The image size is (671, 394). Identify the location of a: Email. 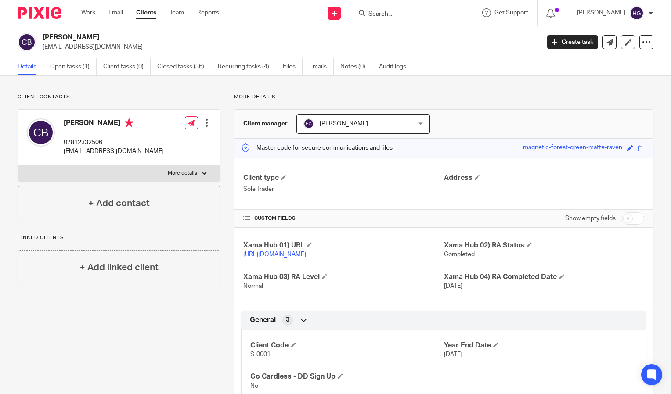
(115, 13).